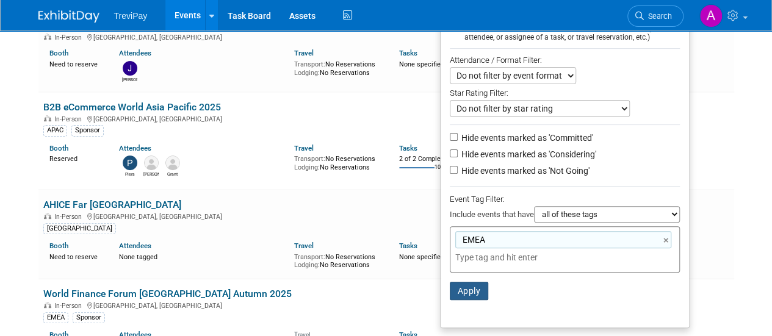 This screenshot has height=336, width=772. What do you see at coordinates (541, 257) in the screenshot?
I see `input: Type tag and hit enter` at bounding box center [541, 257].